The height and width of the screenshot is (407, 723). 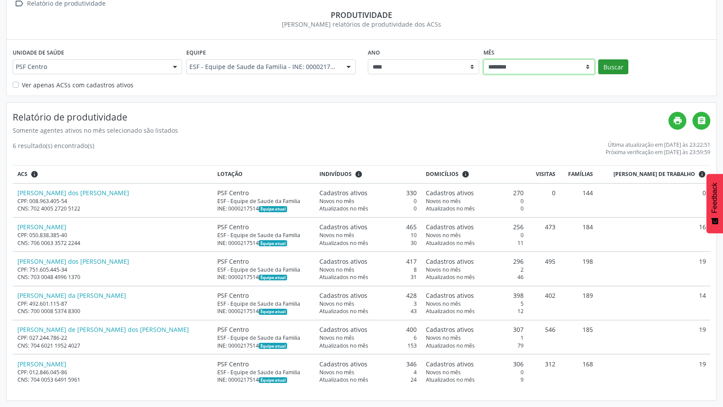 I want to click on th: Lotação, so click(x=264, y=174).